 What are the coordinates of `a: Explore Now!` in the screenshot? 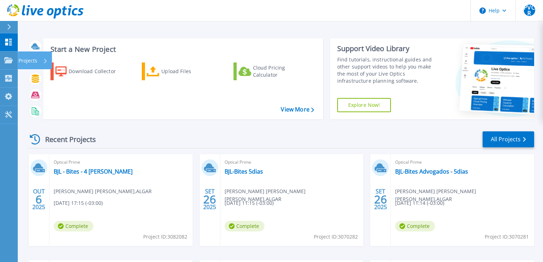 It's located at (364, 105).